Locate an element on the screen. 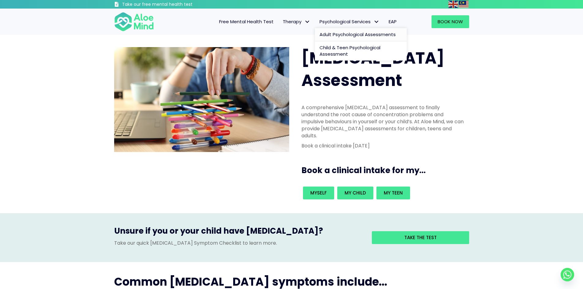  a: Take our free mental health test is located at coordinates (169, 5).